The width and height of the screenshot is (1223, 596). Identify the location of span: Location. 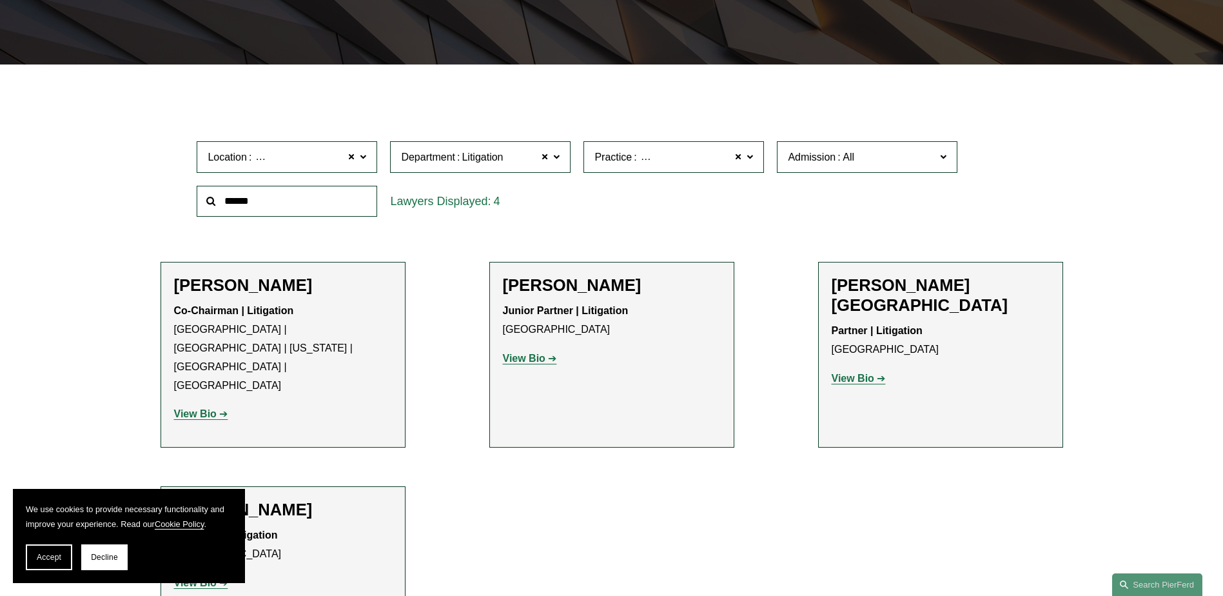
(227, 157).